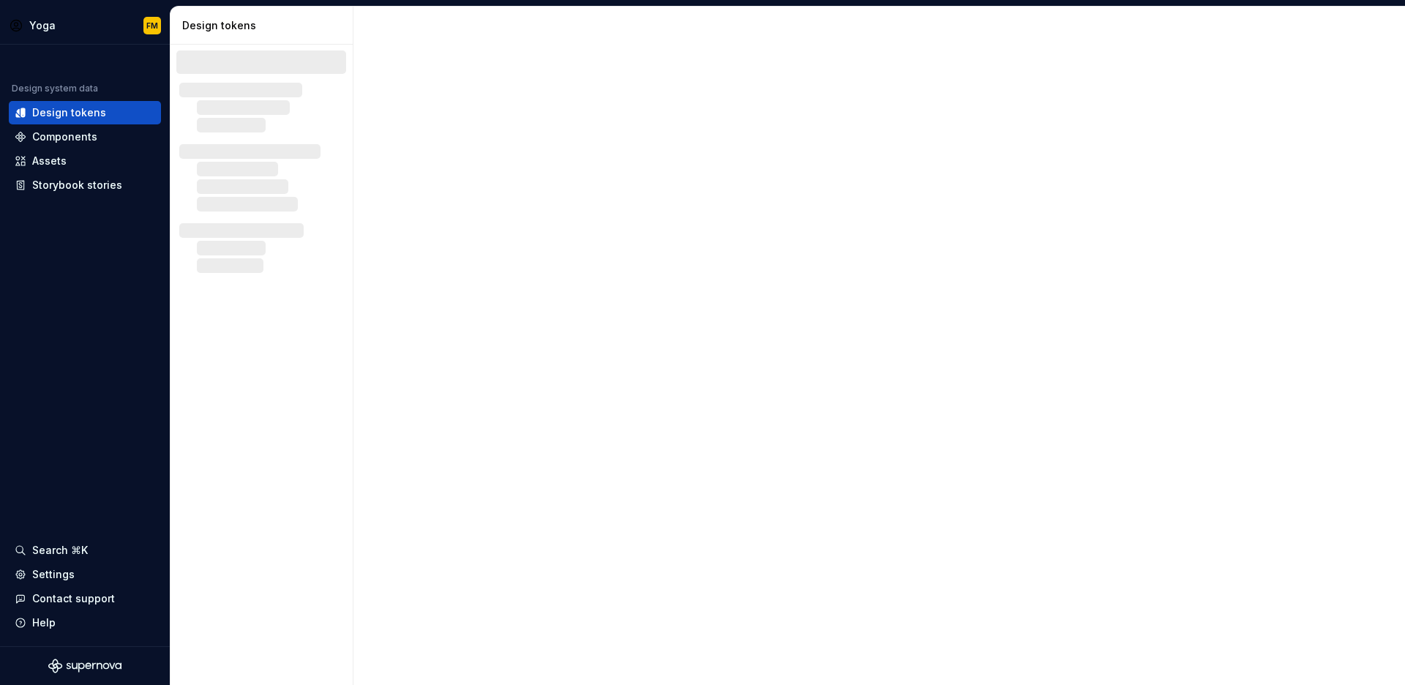 Image resolution: width=1405 pixels, height=685 pixels. I want to click on div: Assets, so click(49, 161).